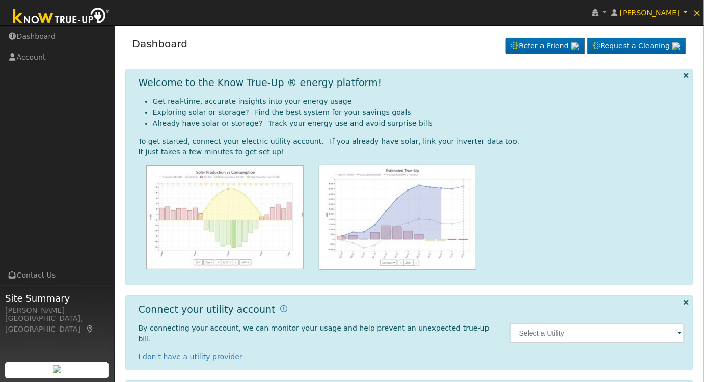 The height and width of the screenshot is (382, 704). I want to click on div: To get started, connect your electric utility account. If you already have solar, link your inver..., so click(412, 141).